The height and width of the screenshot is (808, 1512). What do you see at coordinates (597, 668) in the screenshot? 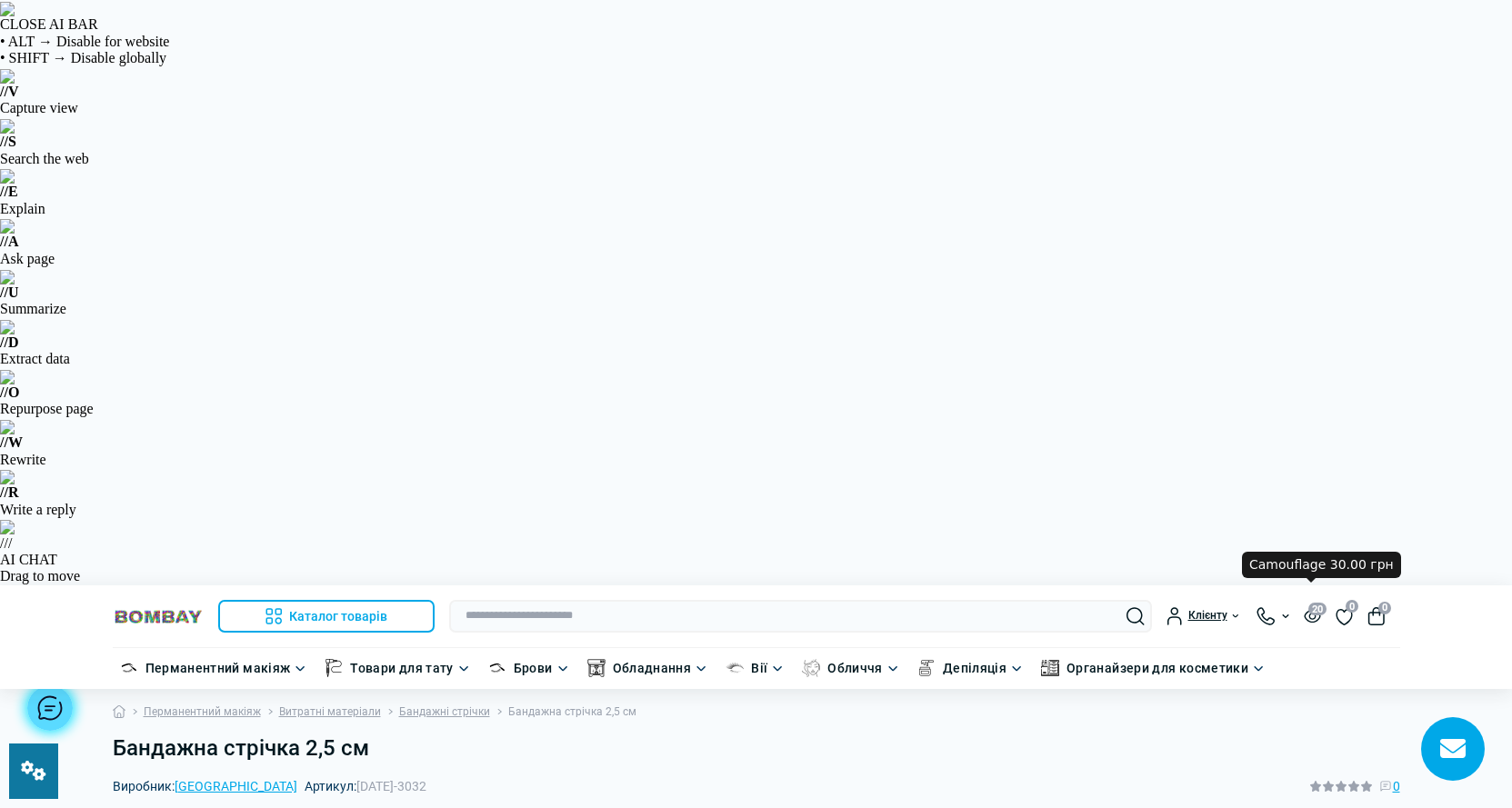
I see `img: Обладнання` at bounding box center [597, 668].